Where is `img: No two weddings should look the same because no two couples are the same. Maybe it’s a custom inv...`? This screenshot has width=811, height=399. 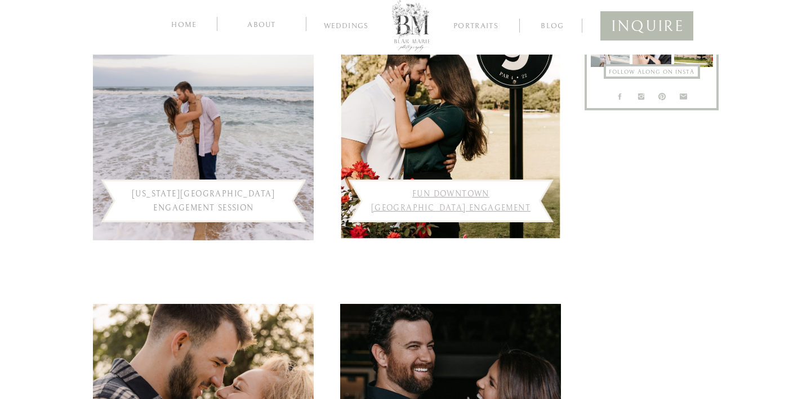 img: No two weddings should look the same because no two couples are the same. Maybe it’s a custom inv... is located at coordinates (652, 47).